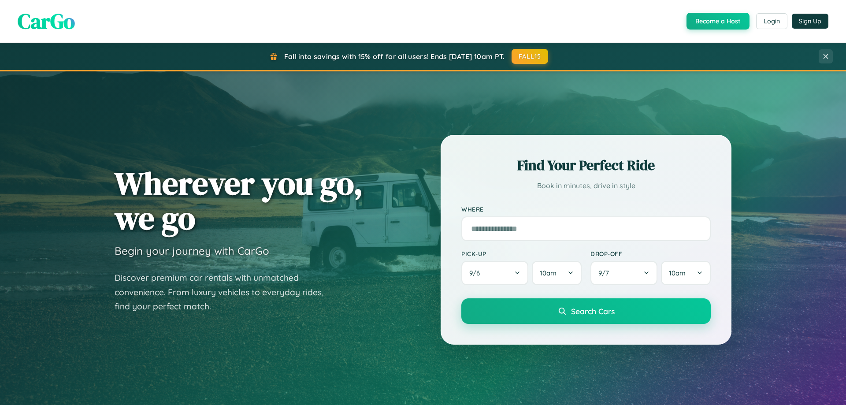 This screenshot has height=405, width=846. I want to click on label: Where, so click(586, 209).